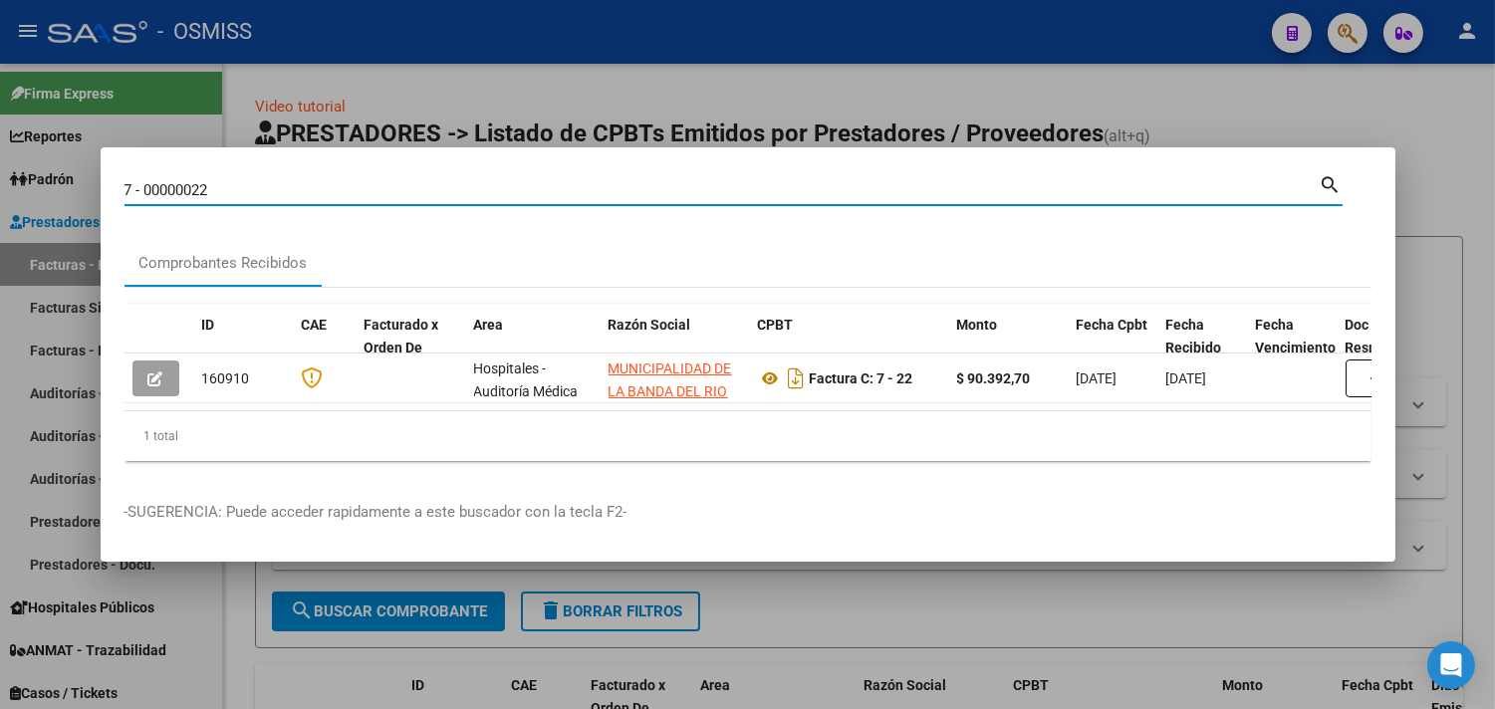 This screenshot has width=1495, height=709. I want to click on span: Doc Respaldatoria, so click(1390, 336).